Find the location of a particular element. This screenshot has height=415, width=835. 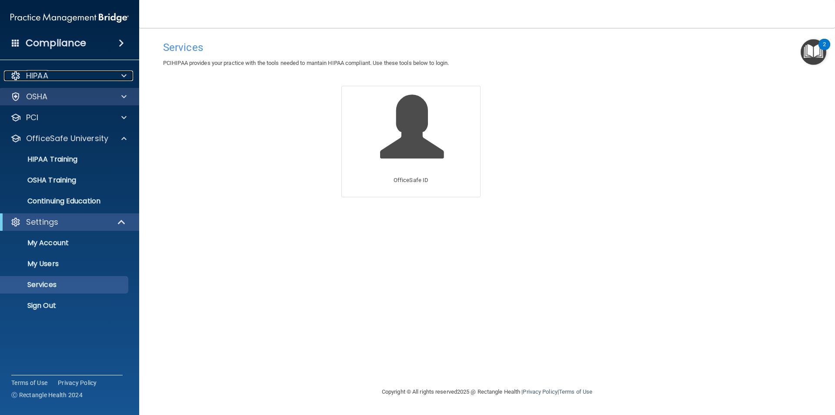

a: OfficeSafe ID is located at coordinates (411, 141).